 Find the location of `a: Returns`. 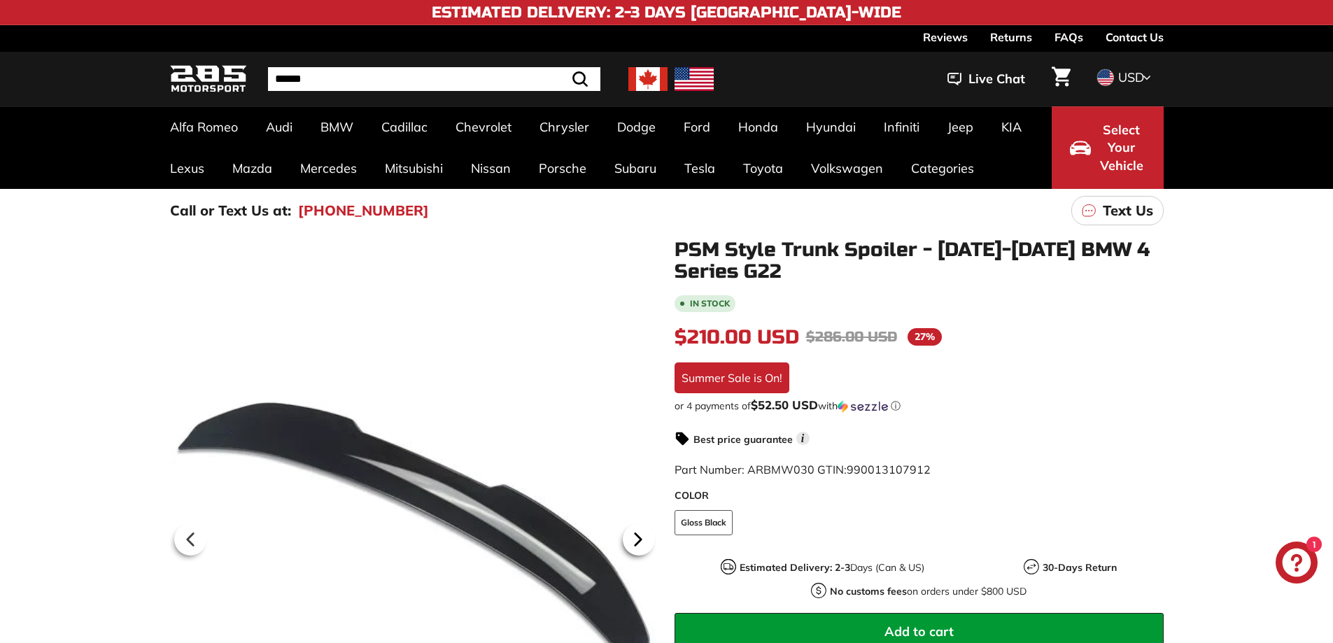

a: Returns is located at coordinates (1011, 37).